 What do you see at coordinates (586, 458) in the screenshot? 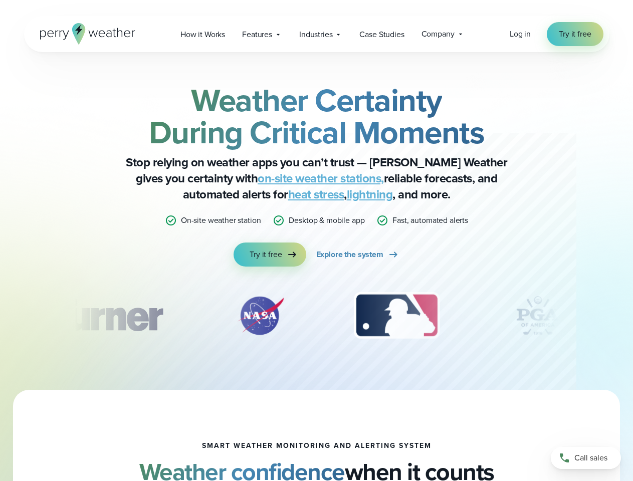
I see `a: Call sales` at bounding box center [586, 458].